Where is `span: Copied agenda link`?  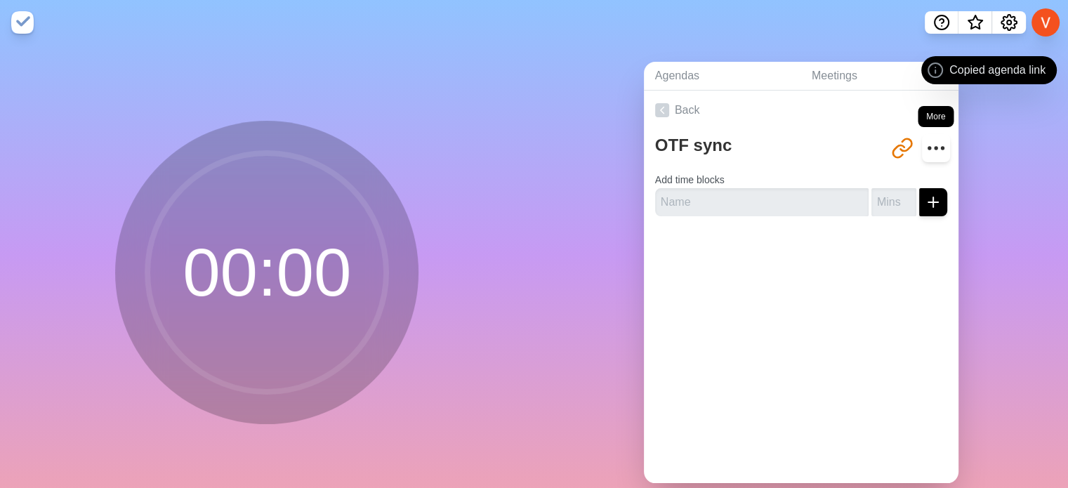 span: Copied agenda link is located at coordinates (997, 70).